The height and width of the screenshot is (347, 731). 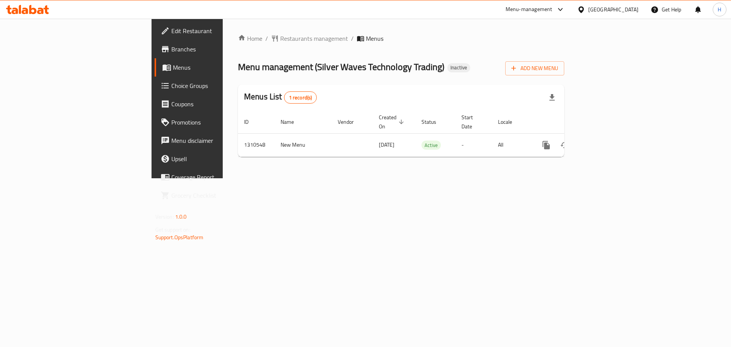 I want to click on span: Locale, so click(x=510, y=122).